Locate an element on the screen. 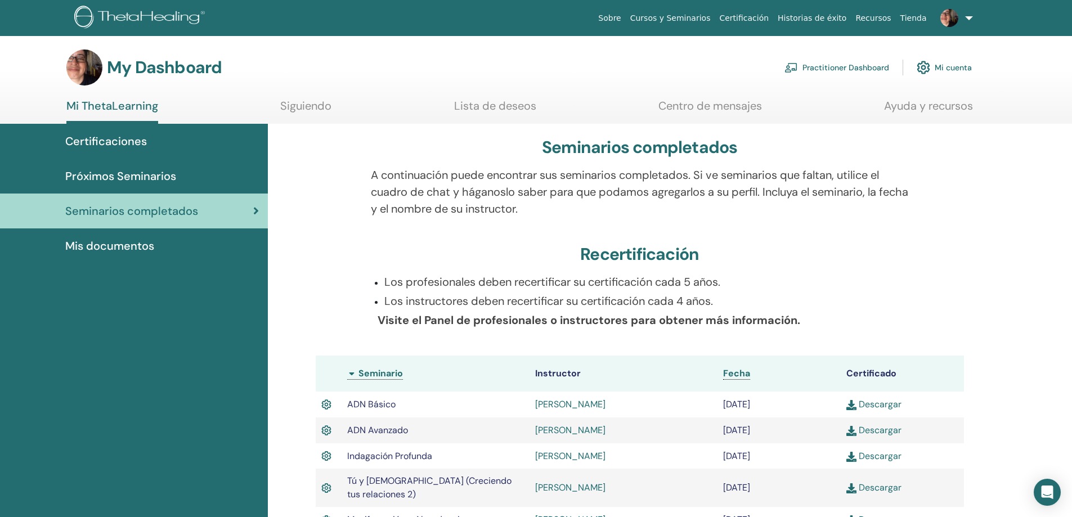  span: Certificaciones is located at coordinates (106, 141).